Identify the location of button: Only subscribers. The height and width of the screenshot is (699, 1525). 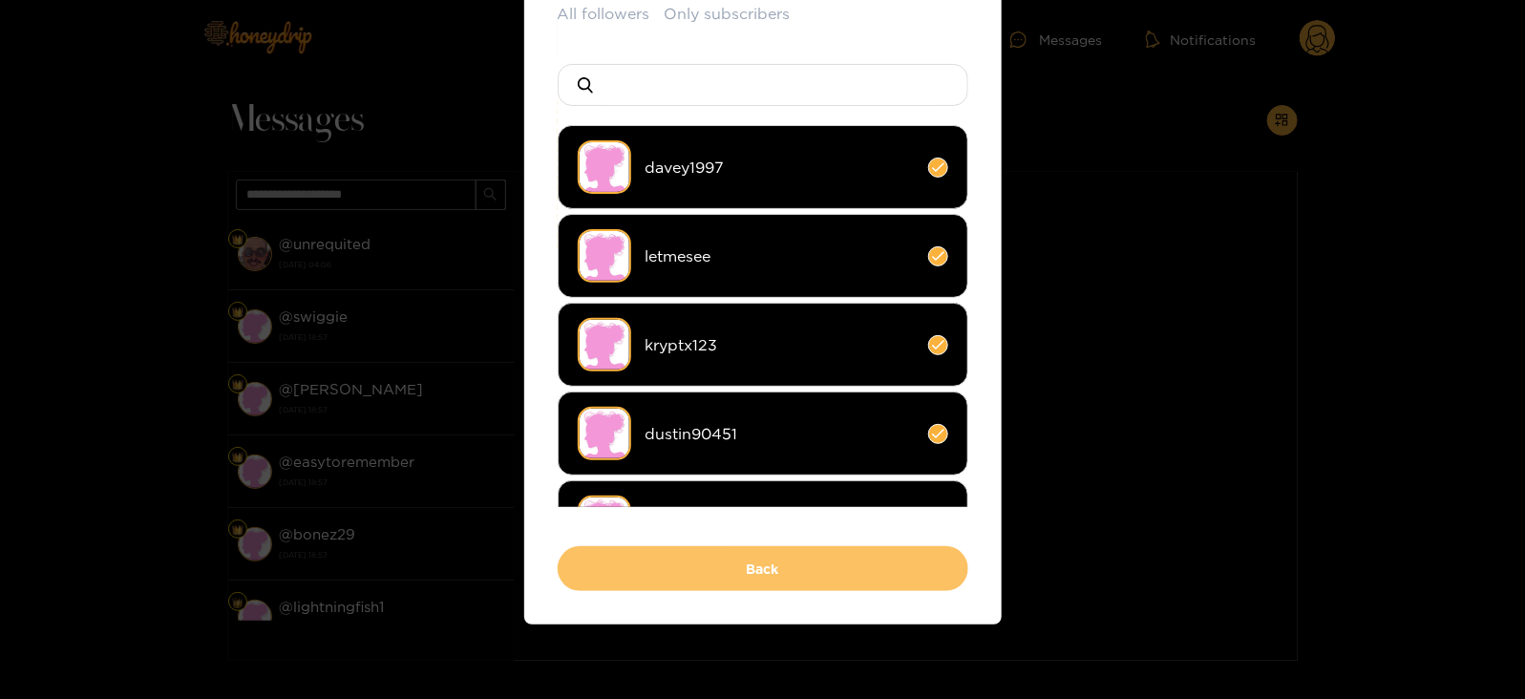
(727, 13).